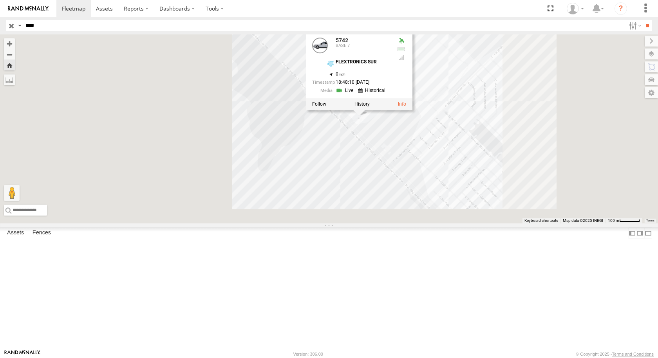 This screenshot has width=658, height=358. I want to click on a: View Live Media Streams, so click(345, 90).